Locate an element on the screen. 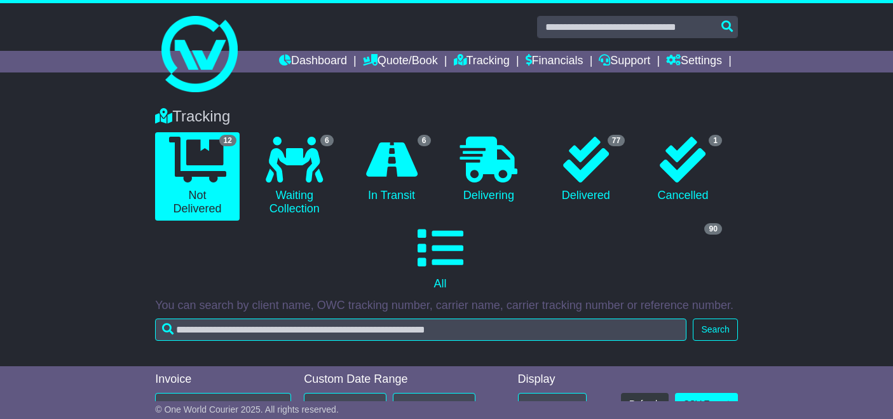 The image size is (893, 419). button: Refresh is located at coordinates (645, 404).